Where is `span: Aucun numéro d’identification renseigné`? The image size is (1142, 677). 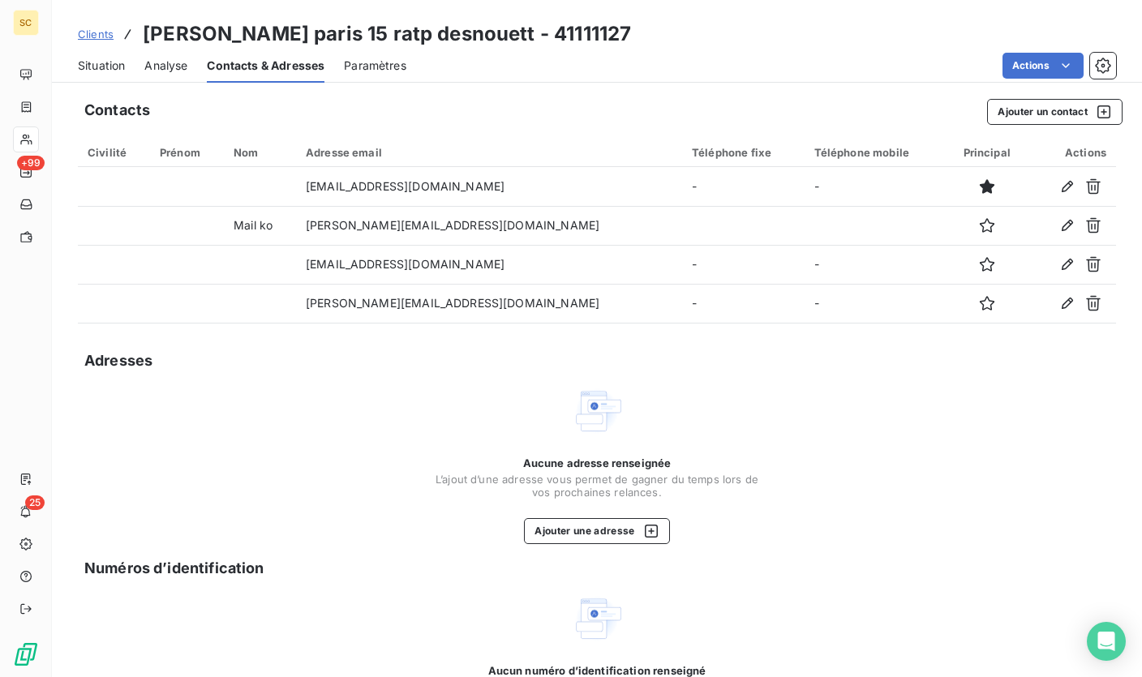 span: Aucun numéro d’identification renseigné is located at coordinates (597, 671).